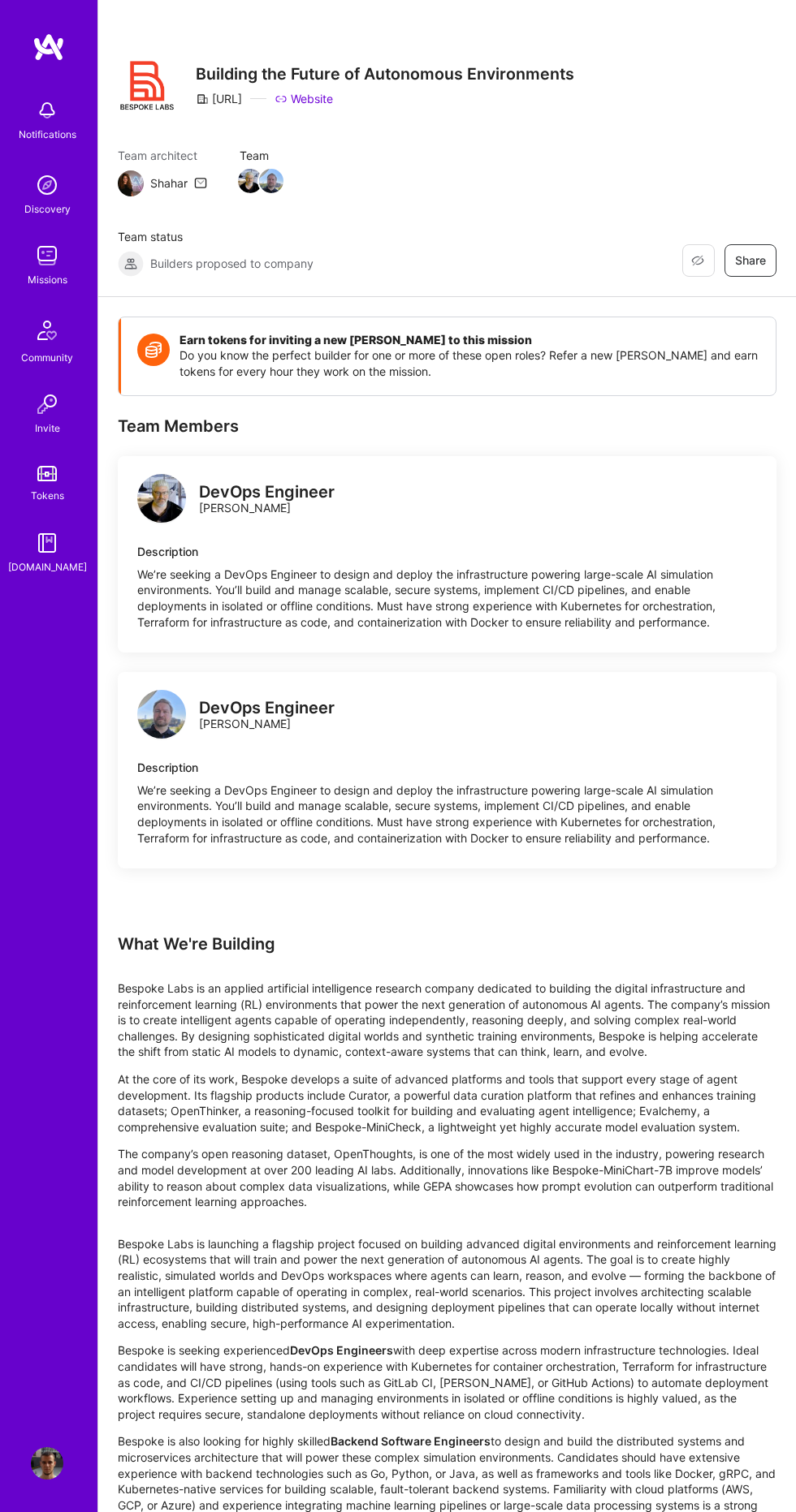 This screenshot has height=1512, width=796. I want to click on a: Website, so click(304, 99).